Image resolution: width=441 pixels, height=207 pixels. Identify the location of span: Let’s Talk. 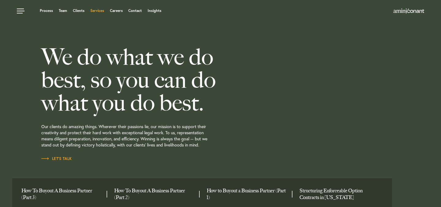
(57, 159).